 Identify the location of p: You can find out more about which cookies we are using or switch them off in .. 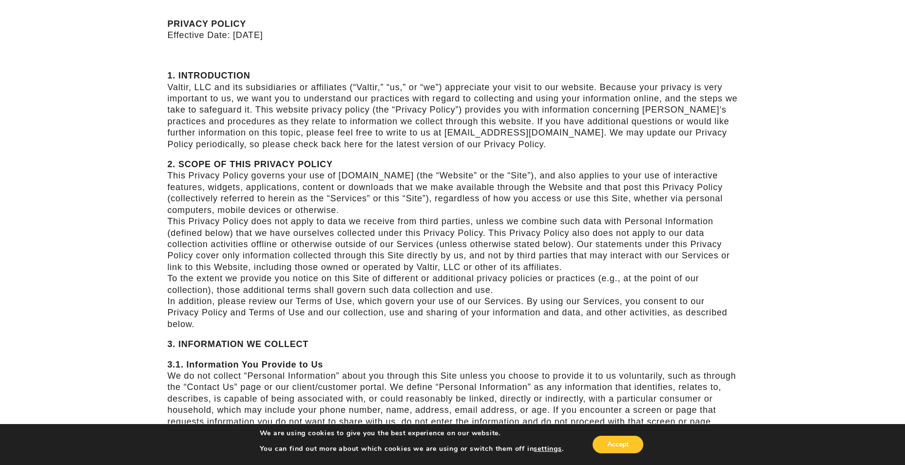
(412, 449).